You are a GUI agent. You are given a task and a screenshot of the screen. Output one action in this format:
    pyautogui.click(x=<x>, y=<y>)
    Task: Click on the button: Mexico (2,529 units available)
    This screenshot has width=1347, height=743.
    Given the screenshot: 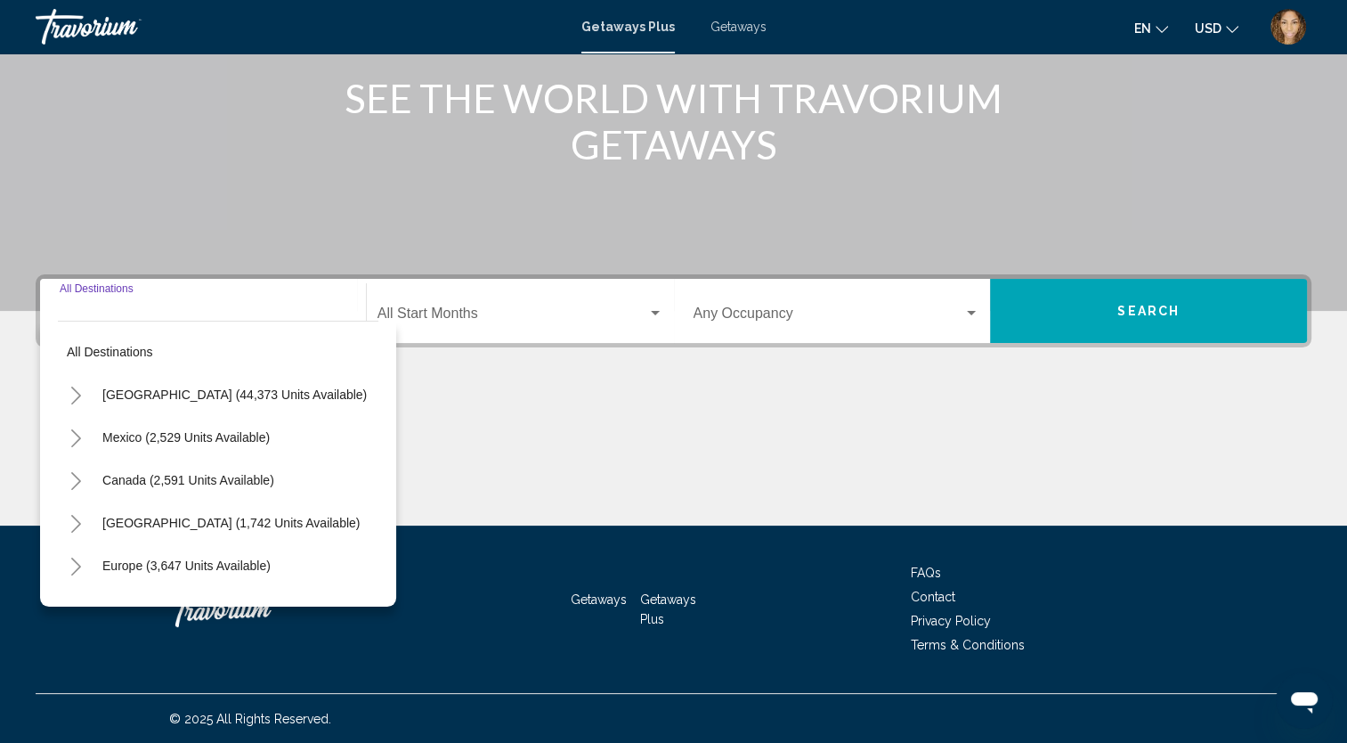 What is the action you would take?
    pyautogui.click(x=186, y=437)
    